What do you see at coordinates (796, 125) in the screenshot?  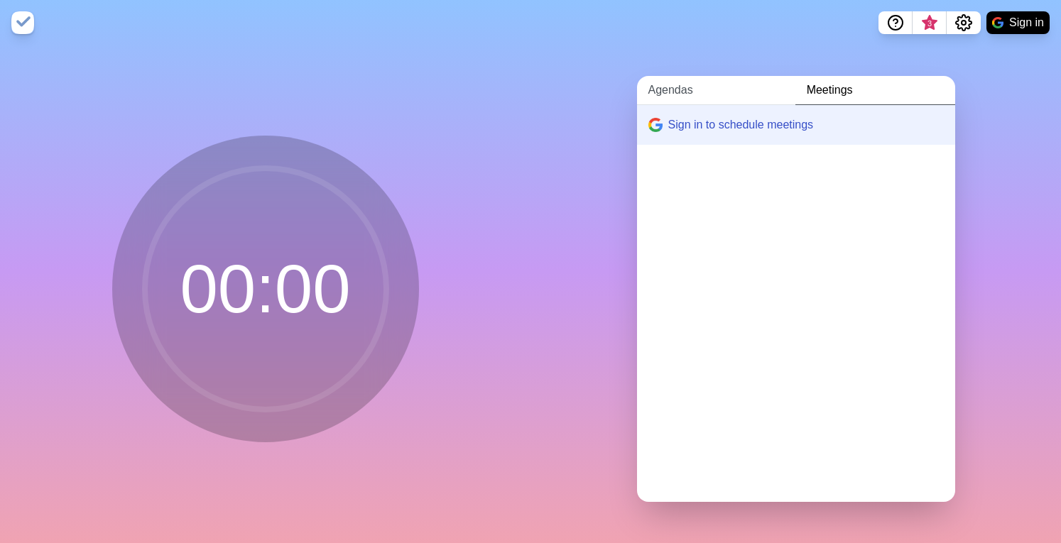 I see `button: Sign in to schedule meetings` at bounding box center [796, 125].